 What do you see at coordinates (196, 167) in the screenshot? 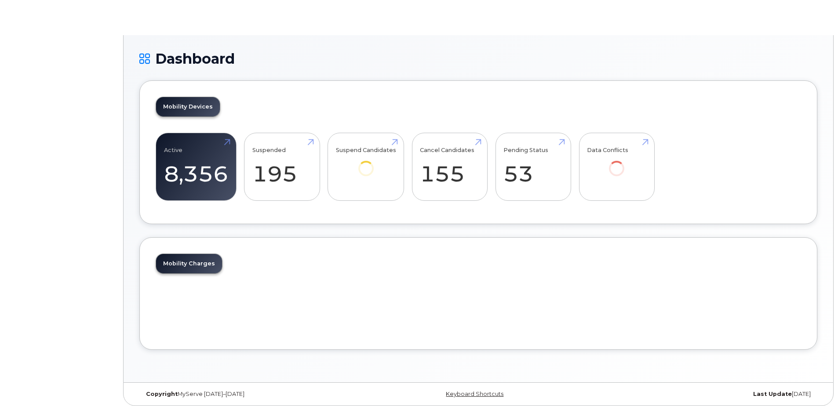
I see `a: Active 8,356` at bounding box center [196, 167].